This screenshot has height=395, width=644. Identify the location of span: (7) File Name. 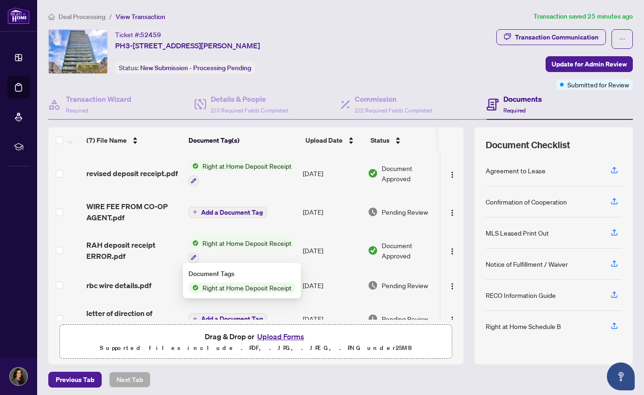
(106, 140).